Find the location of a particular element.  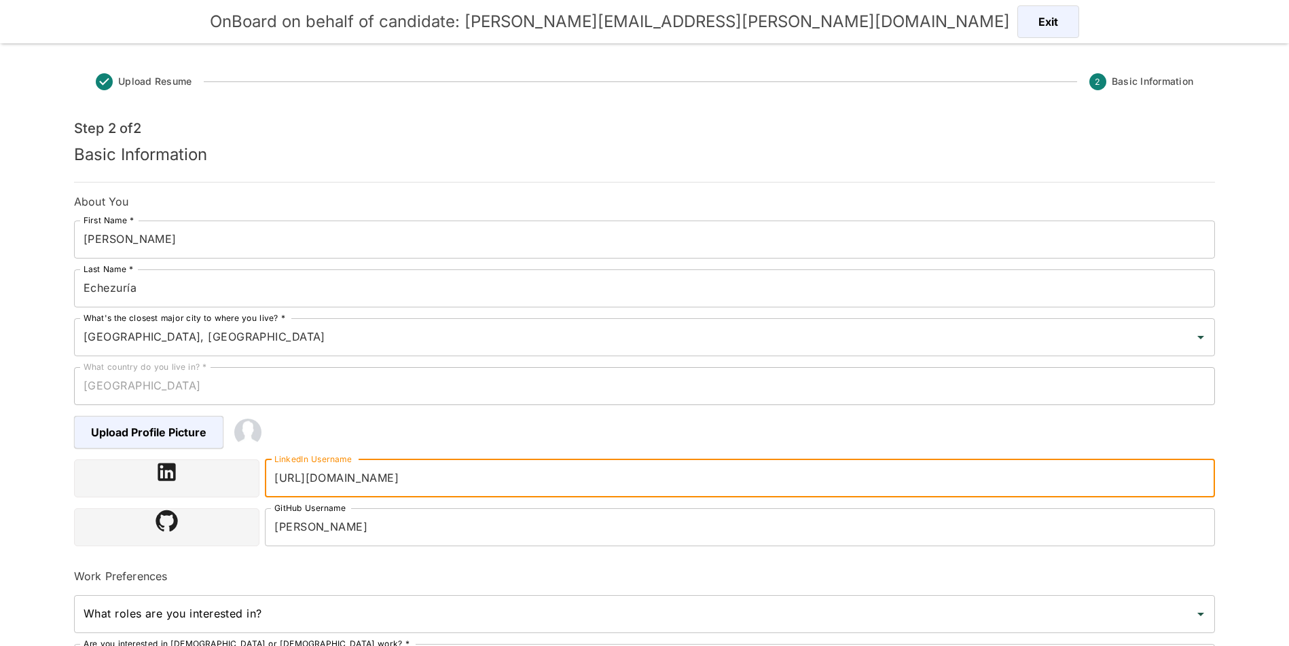

label: Last Name * is located at coordinates (108, 269).